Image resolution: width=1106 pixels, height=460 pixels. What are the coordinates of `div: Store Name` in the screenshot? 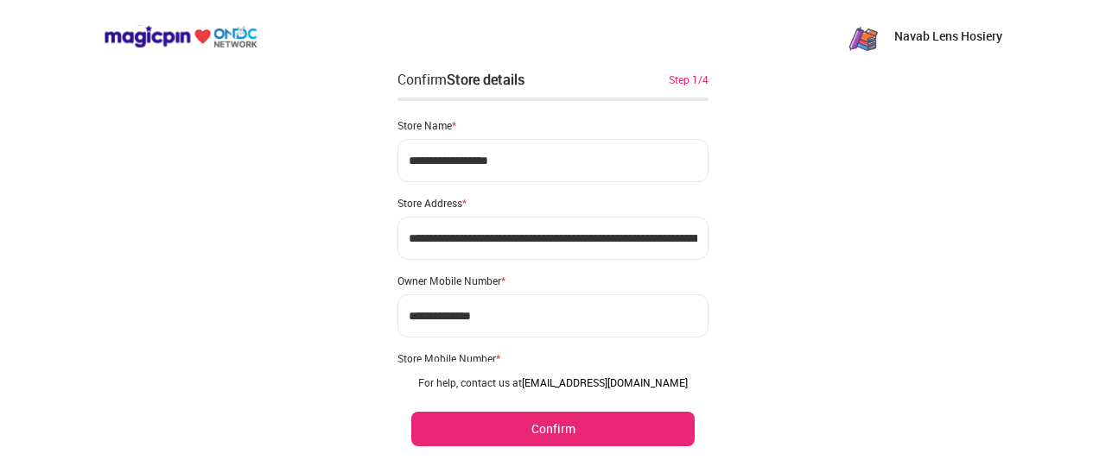 It's located at (553, 125).